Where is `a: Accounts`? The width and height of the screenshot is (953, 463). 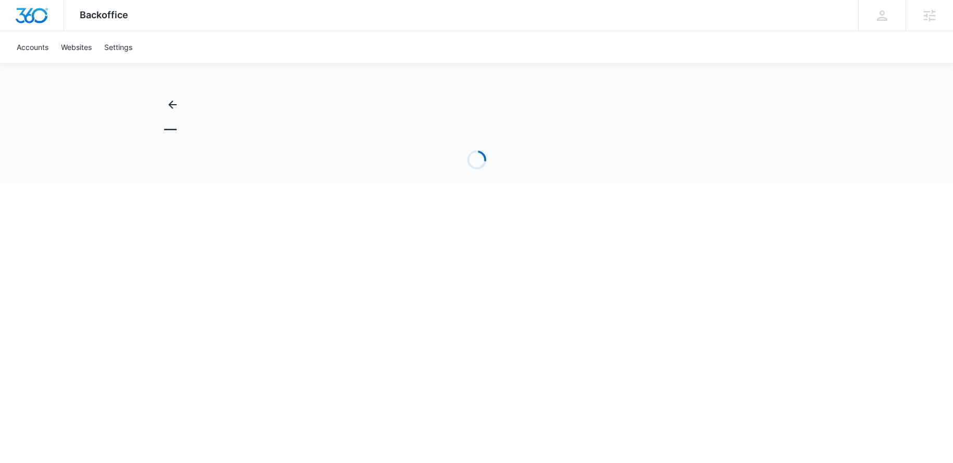
a: Accounts is located at coordinates (32, 47).